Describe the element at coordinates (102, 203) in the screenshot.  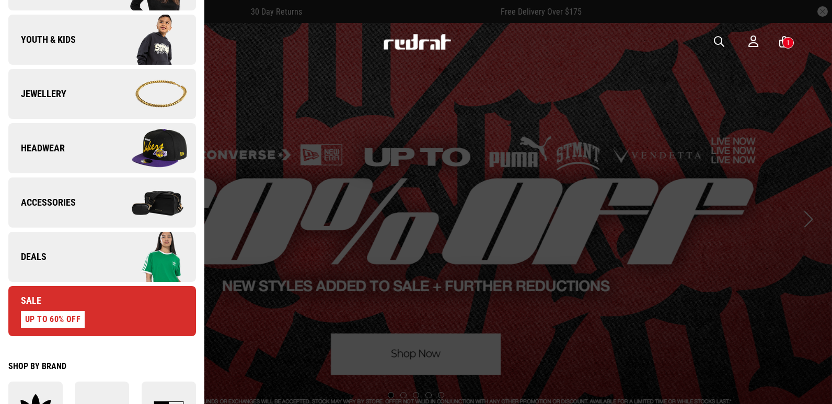
I see `a: Accessories Company` at that location.